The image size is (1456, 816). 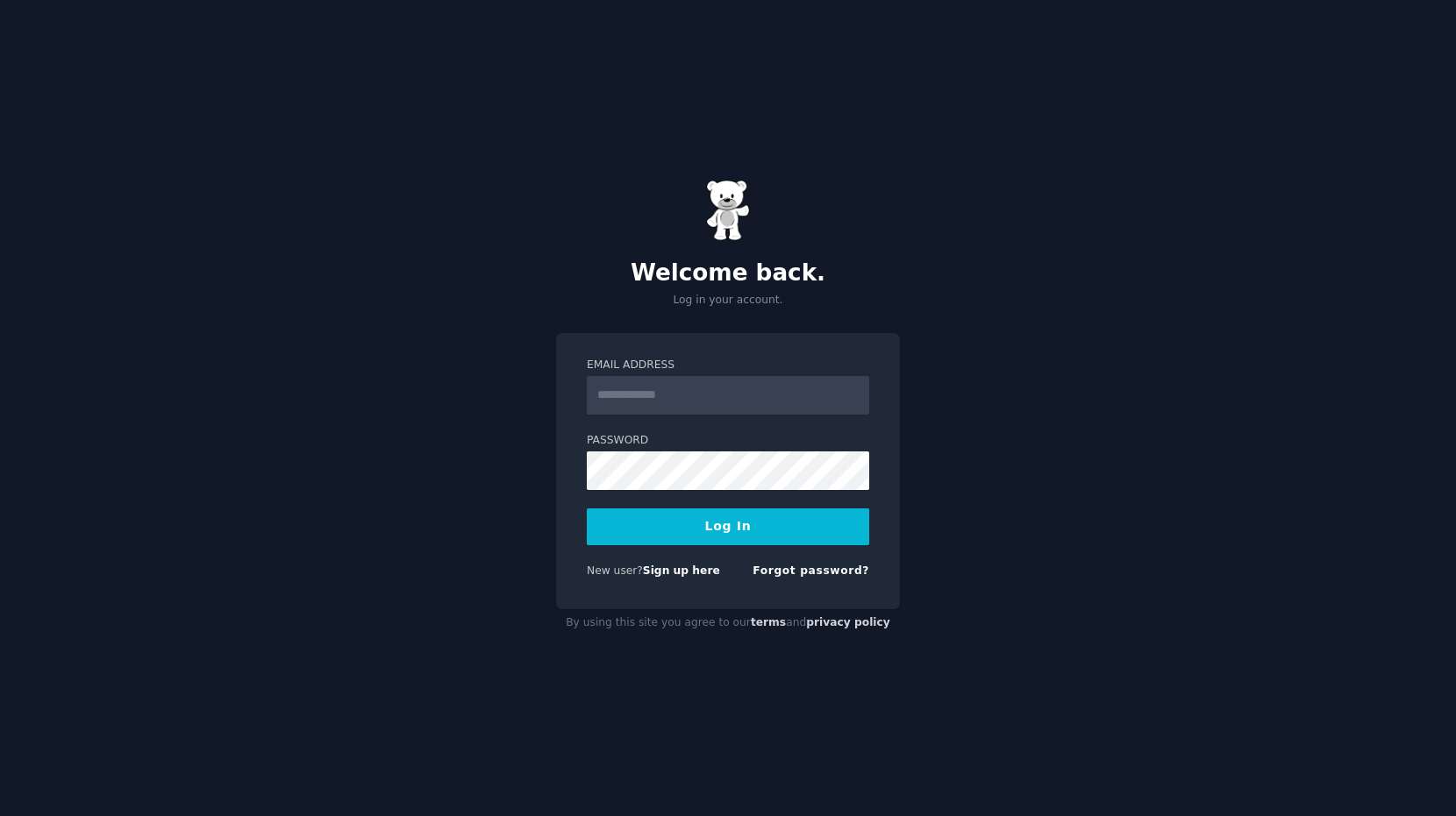 What do you see at coordinates (728, 211) in the screenshot?
I see `img: Gummy Bear` at bounding box center [728, 211].